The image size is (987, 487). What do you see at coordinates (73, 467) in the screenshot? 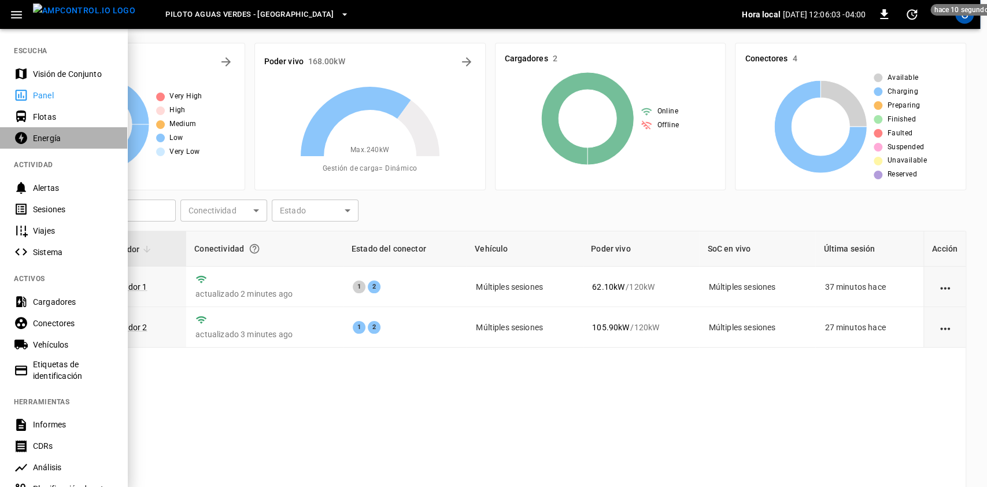
I see `div: Análisis` at bounding box center [73, 467].